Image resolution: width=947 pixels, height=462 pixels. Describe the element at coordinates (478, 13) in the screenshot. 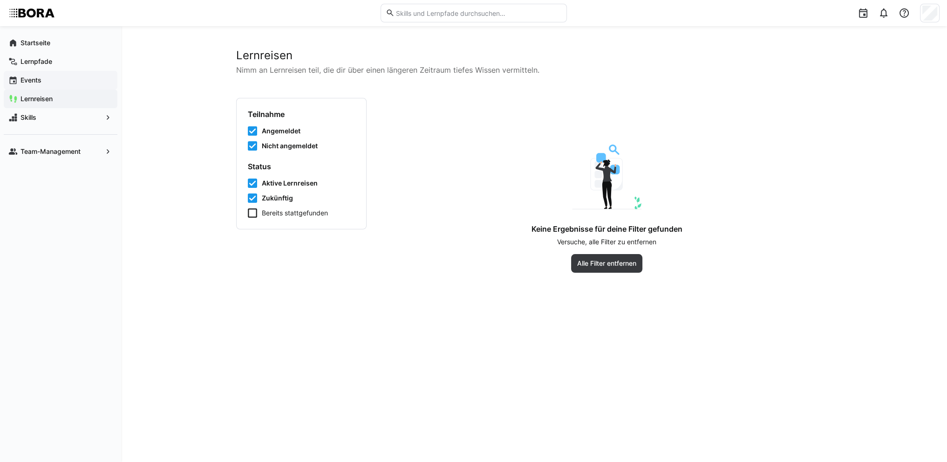

I see `input: Skills und Lernpfade durchsuchen…` at that location.